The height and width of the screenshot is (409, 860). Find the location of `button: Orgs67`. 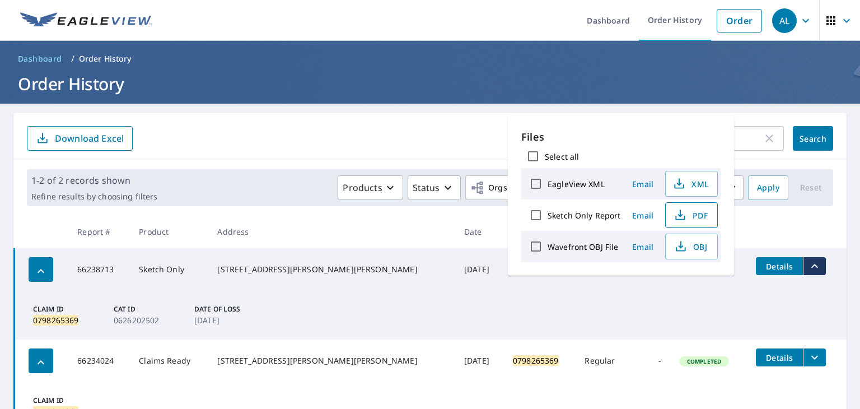

button: Orgs67 is located at coordinates (518, 187).